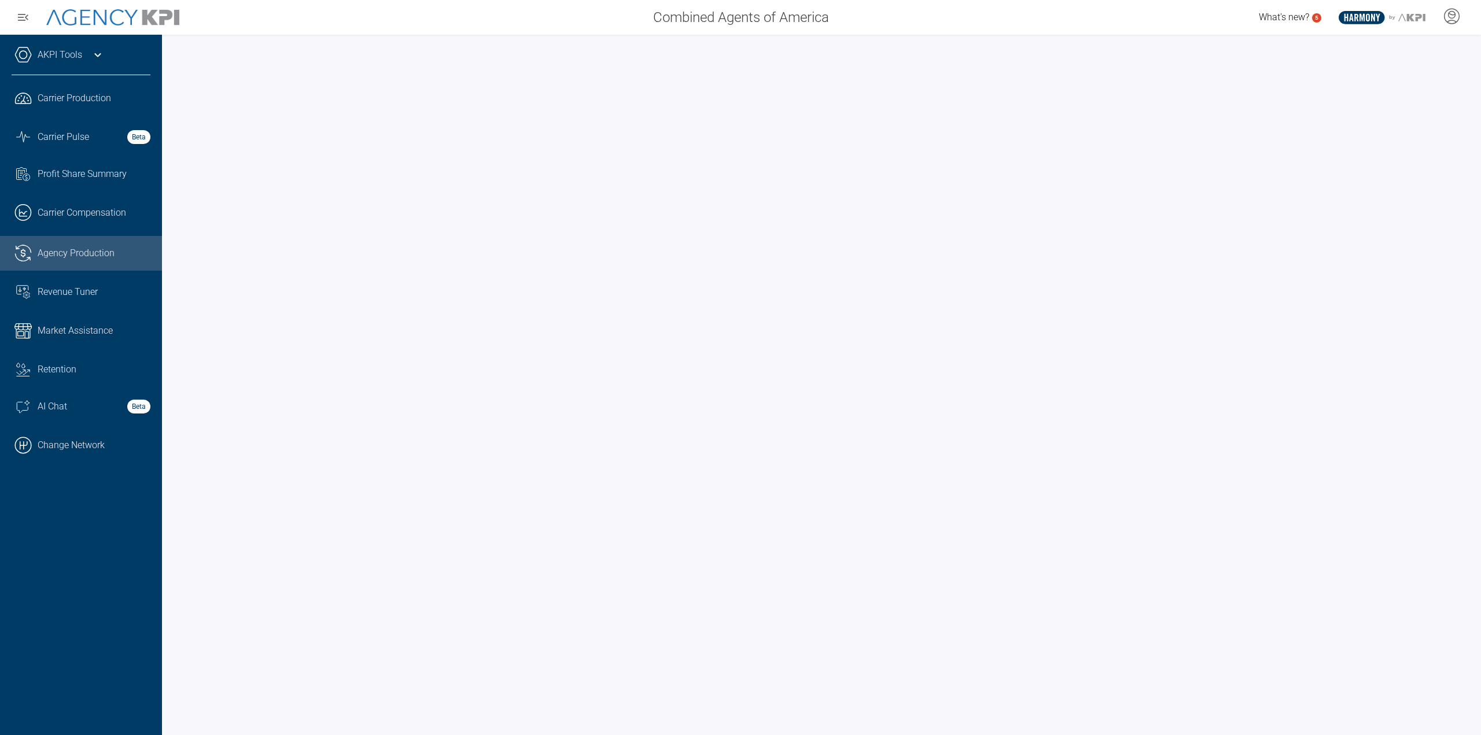 This screenshot has height=735, width=1481. Describe the element at coordinates (1316, 18) in the screenshot. I see `a: 5` at that location.